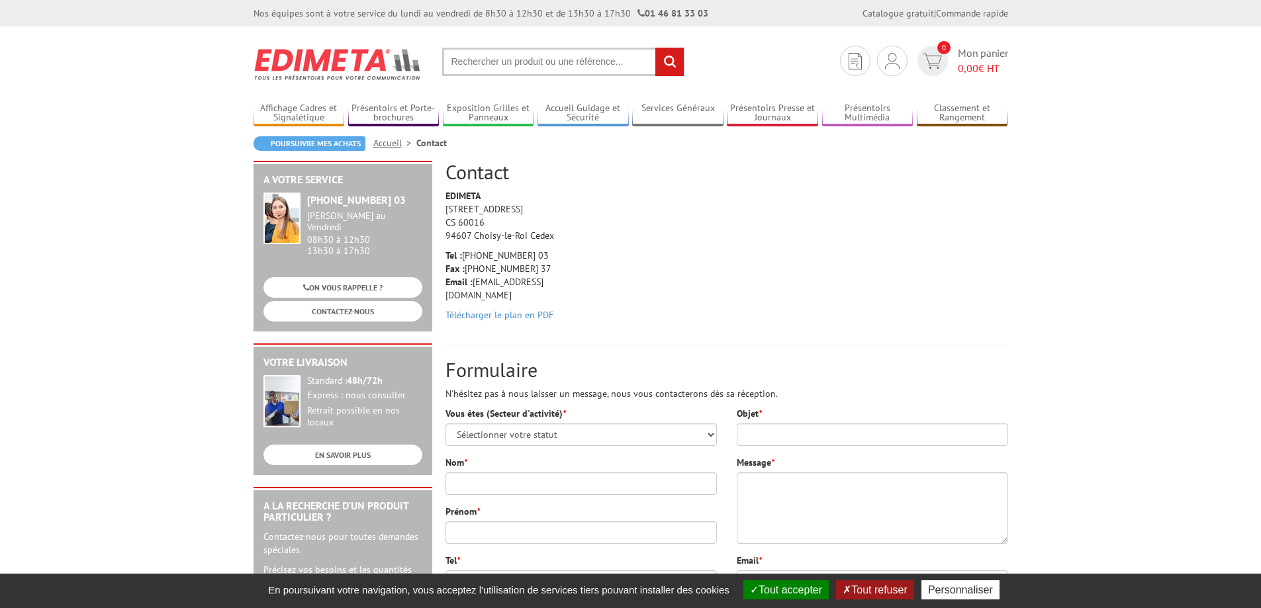 This screenshot has width=1261, height=608. What do you see at coordinates (309, 144) in the screenshot?
I see `a: Poursuivre mes achats` at bounding box center [309, 144].